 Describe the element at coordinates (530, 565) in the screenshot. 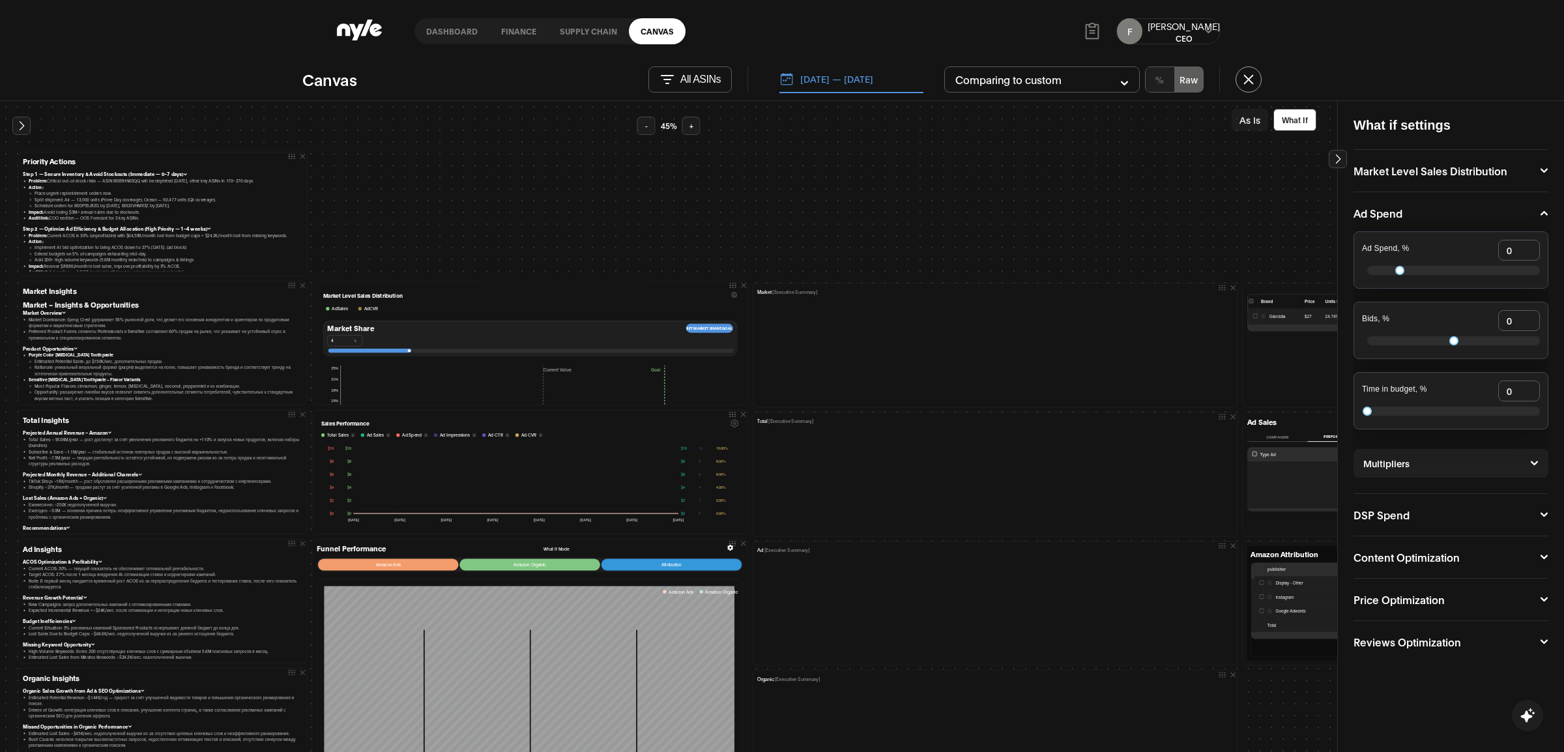

I see `button: Amazon Organic` at that location.